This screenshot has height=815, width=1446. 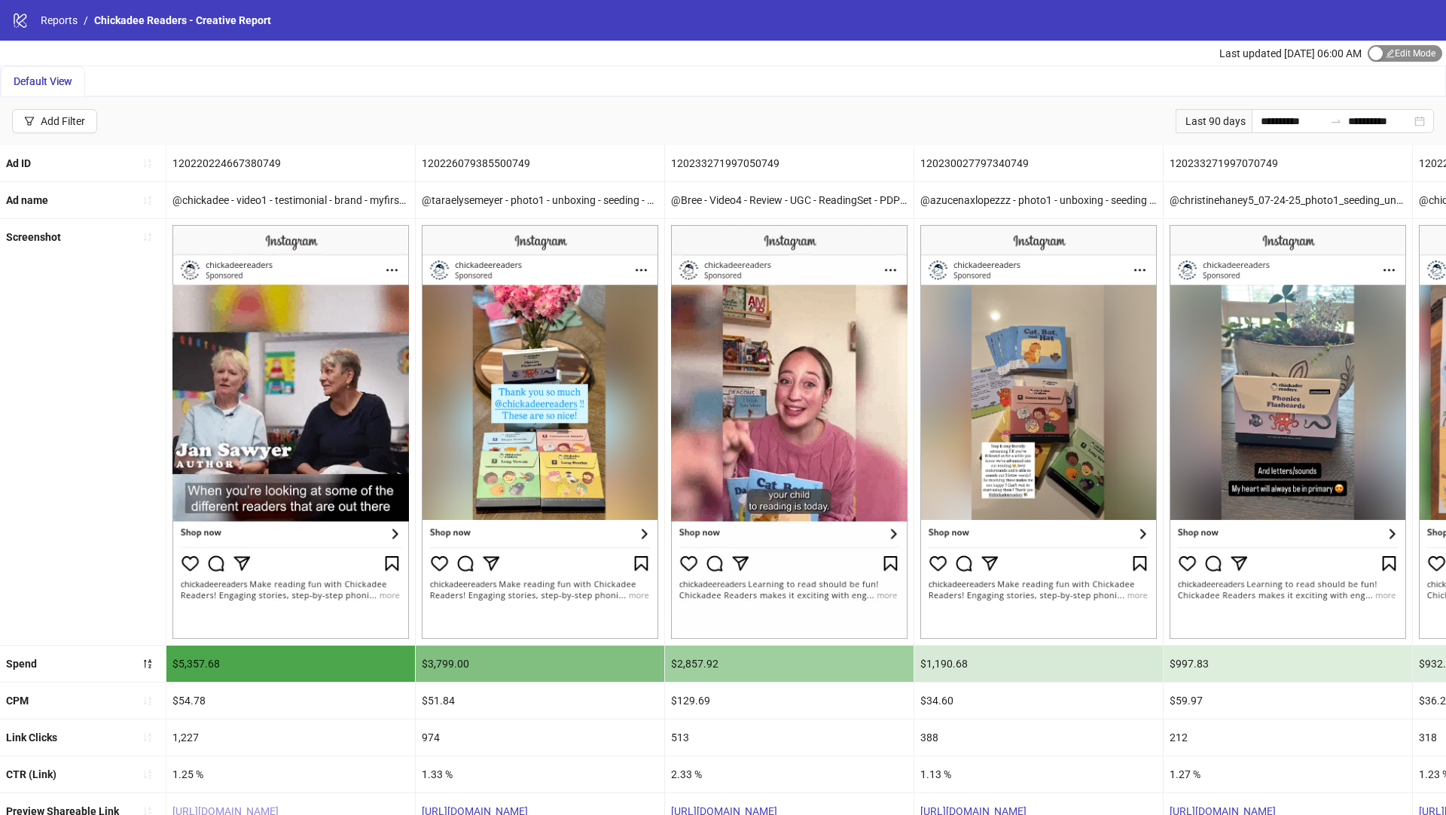 What do you see at coordinates (291, 775) in the screenshot?
I see `div: 1.25 %` at bounding box center [291, 775].